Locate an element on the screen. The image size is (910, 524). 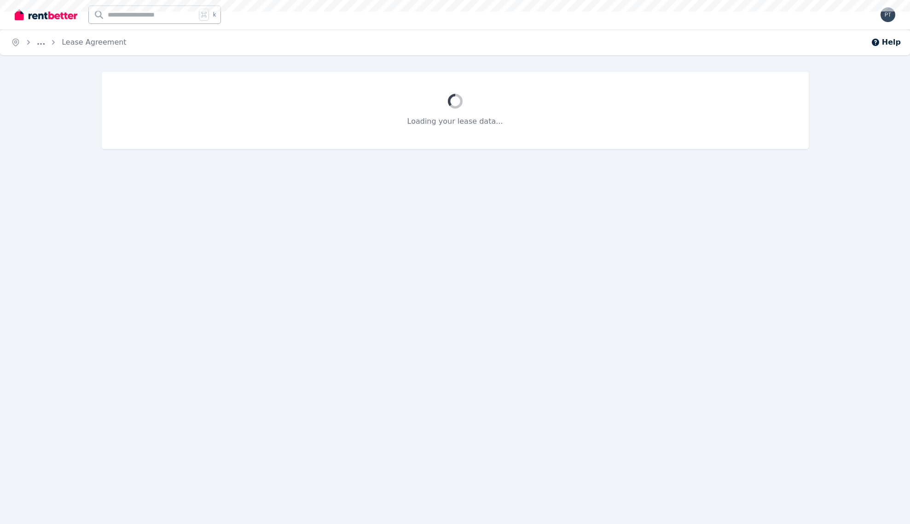
p: Loading your lease data... is located at coordinates (455, 122).